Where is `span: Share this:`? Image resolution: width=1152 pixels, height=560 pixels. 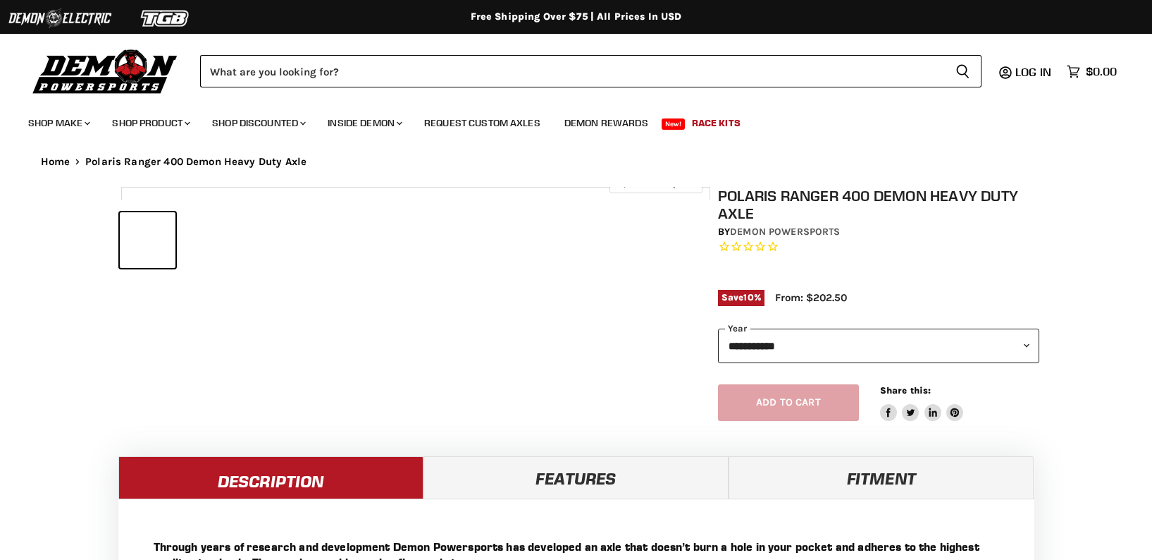
span: Share this: is located at coordinates (906, 390).